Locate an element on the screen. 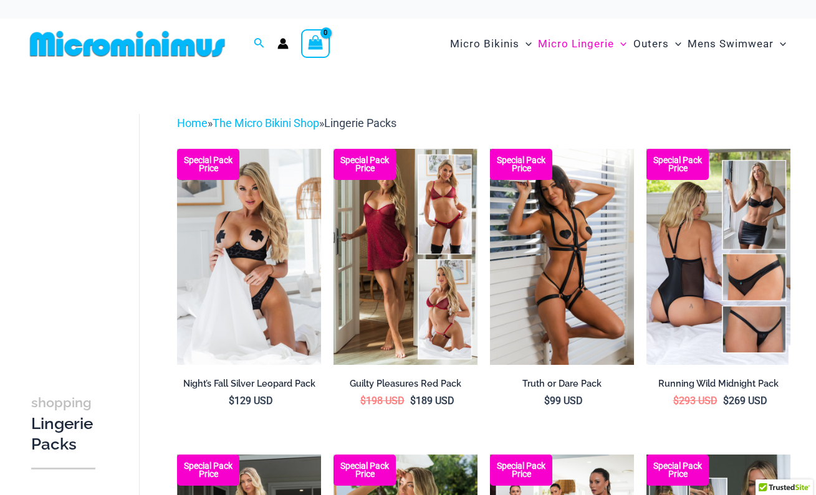 This screenshot has height=495, width=816. a: Guilty Pleasures Red Collection Pack F Guilty Pleasures Red Collection Pack BGuilty Pleasures Red... is located at coordinates (405, 257).